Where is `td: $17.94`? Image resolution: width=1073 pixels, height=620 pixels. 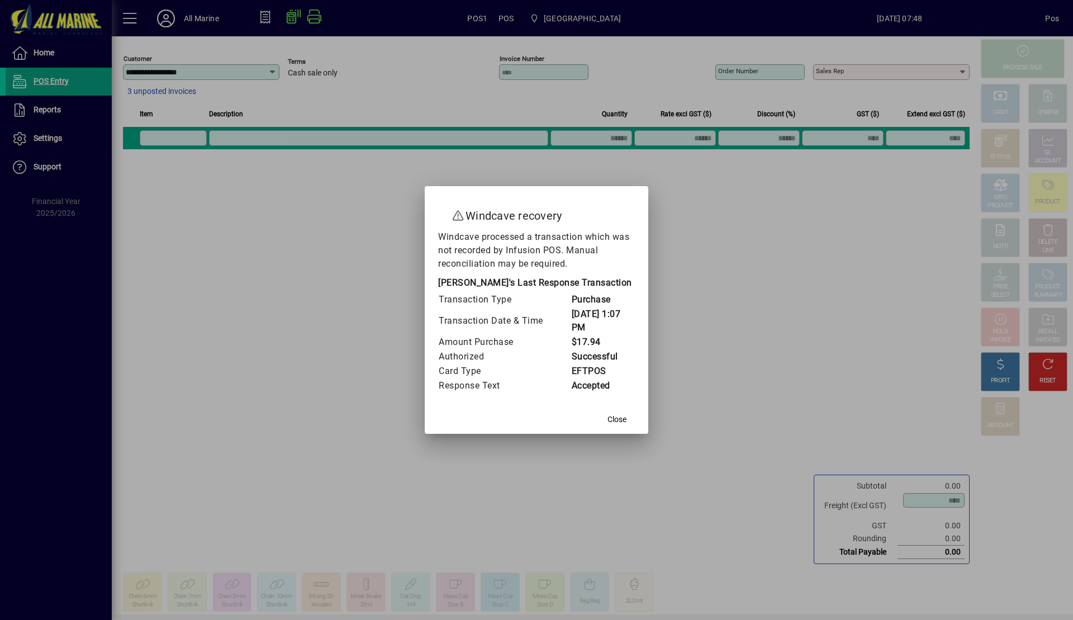
td: $17.94 is located at coordinates (603, 342).